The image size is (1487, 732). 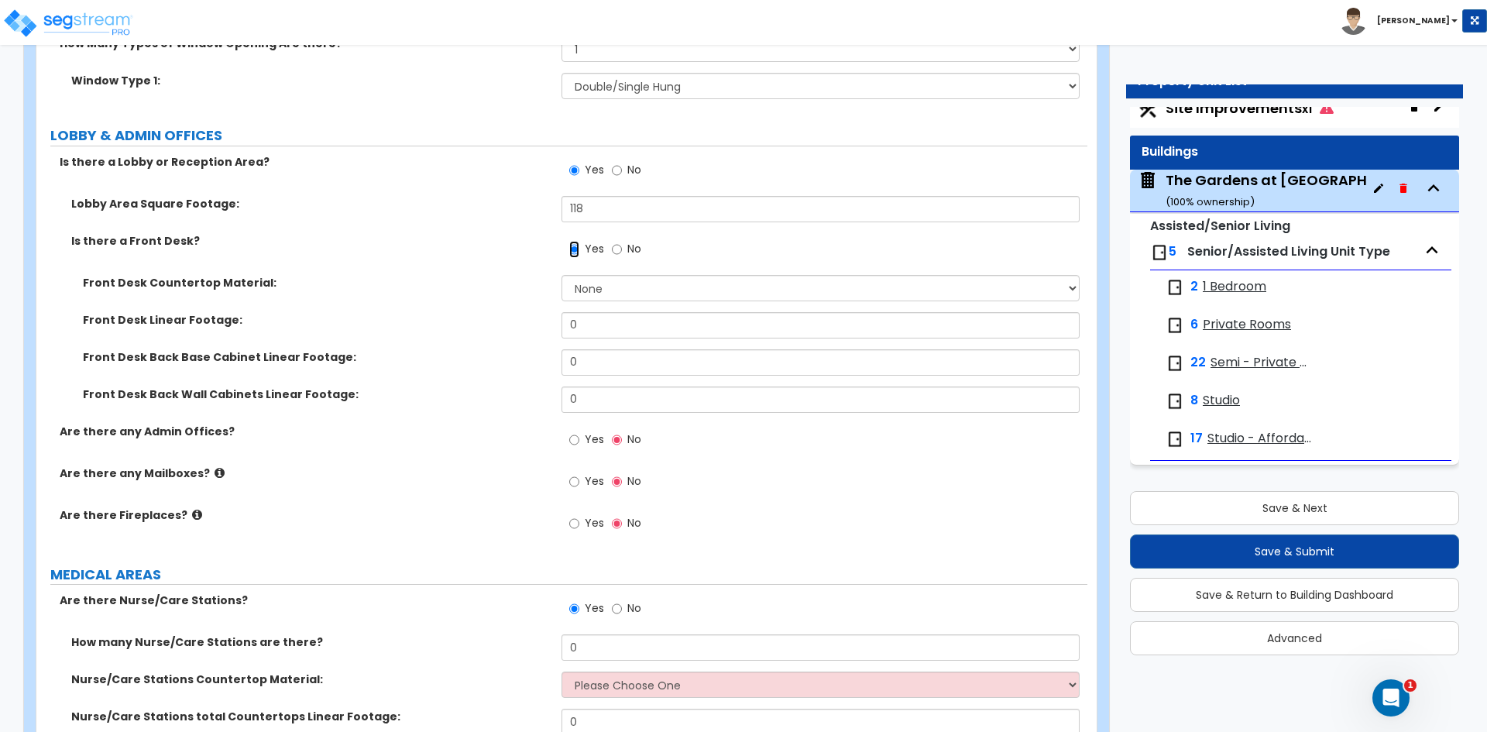 What do you see at coordinates (1294, 552) in the screenshot?
I see `button: Save & Submit` at bounding box center [1294, 552].